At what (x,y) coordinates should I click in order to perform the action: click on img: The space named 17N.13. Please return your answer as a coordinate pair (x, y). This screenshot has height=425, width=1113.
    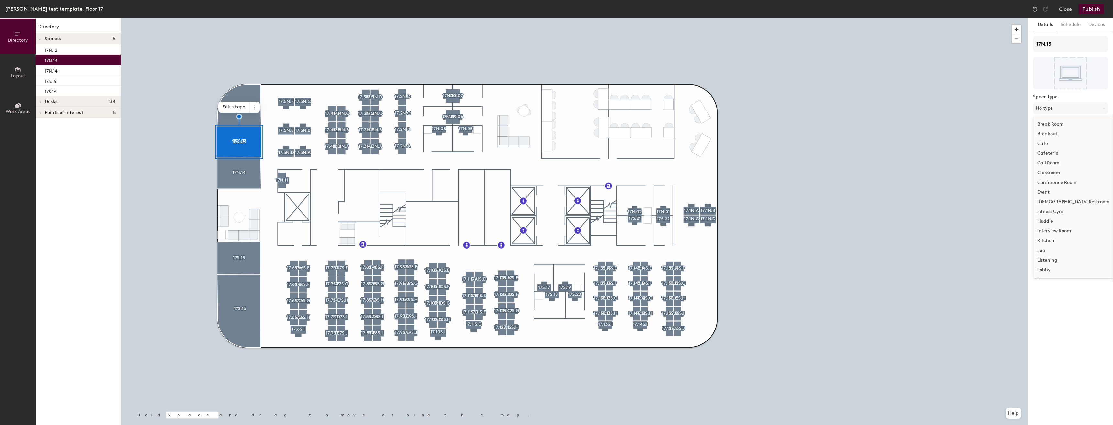
    Looking at the image, I should click on (1071, 73).